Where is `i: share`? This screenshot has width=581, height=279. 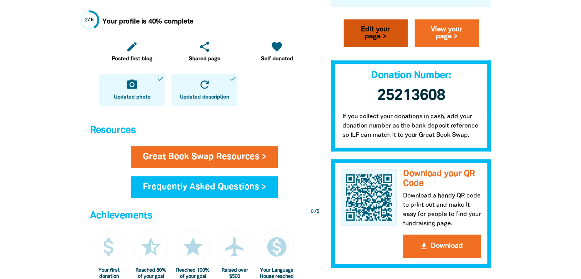
i: share is located at coordinates (205, 47).